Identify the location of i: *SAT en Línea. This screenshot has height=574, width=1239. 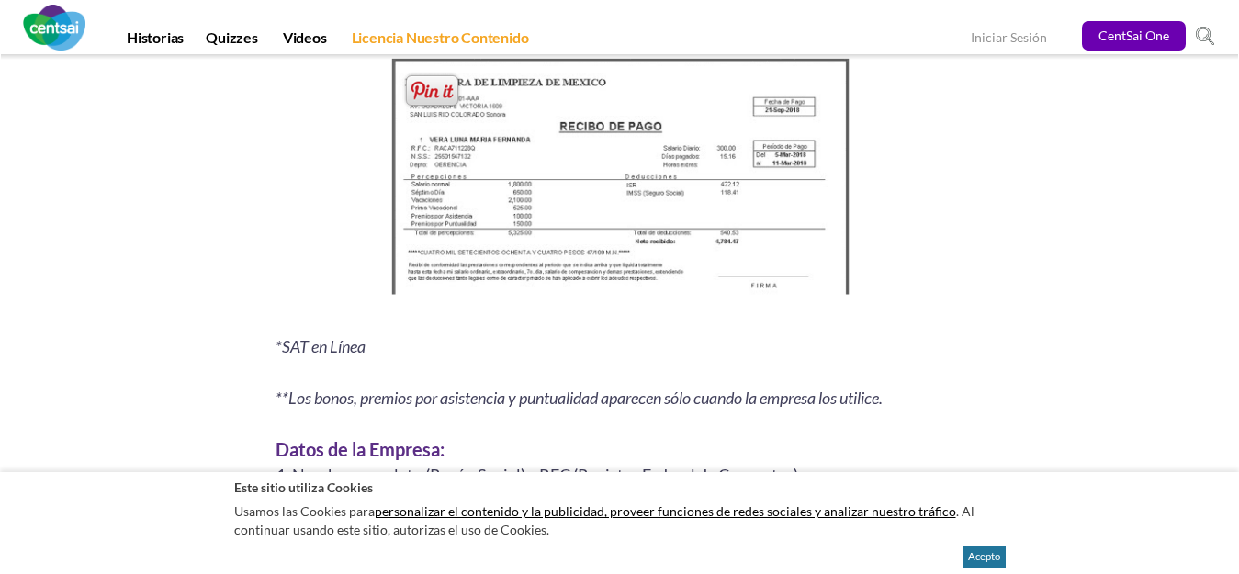
(321, 347).